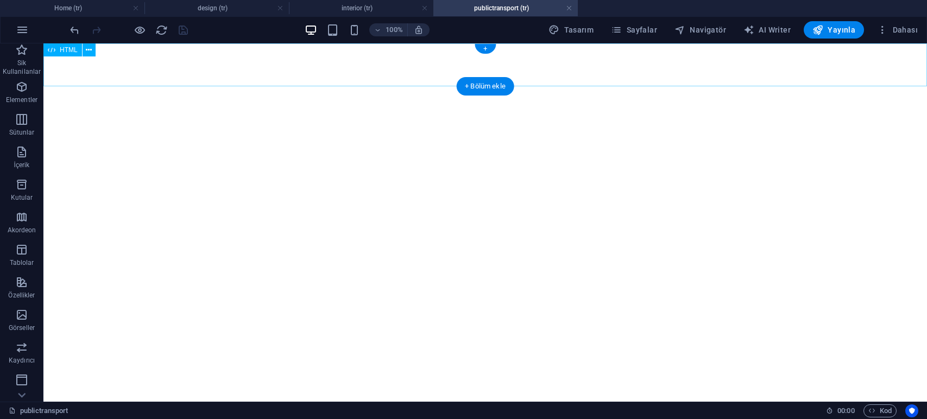 This screenshot has width=927, height=419. I want to click on button: AI Writer, so click(767, 30).